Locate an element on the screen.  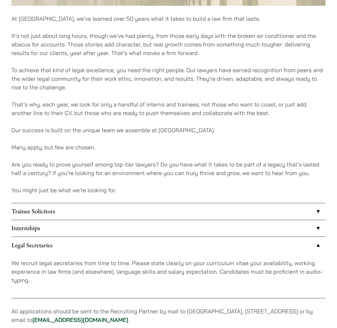
div: Legal Secretaries is located at coordinates (168, 276).